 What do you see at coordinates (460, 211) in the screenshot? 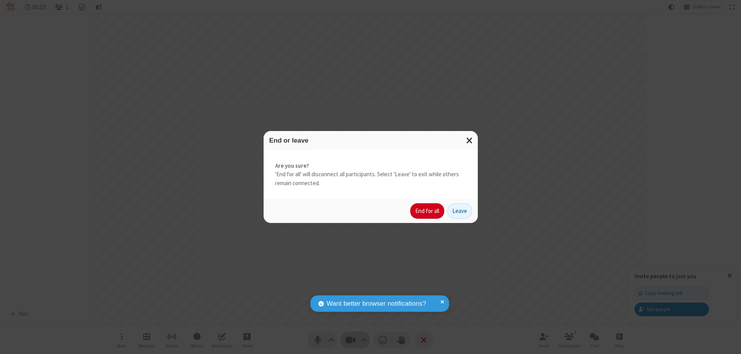
I see `button: Leave` at bounding box center [460, 211].